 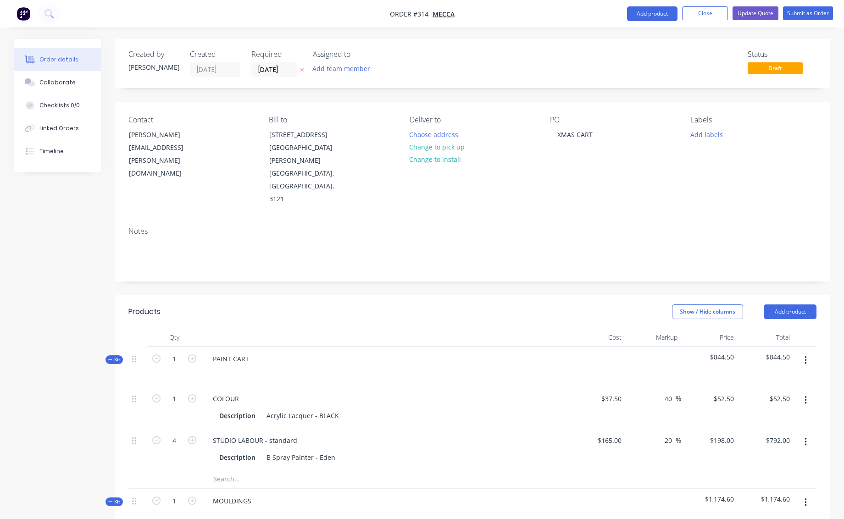 I want to click on a: MECCA, so click(x=443, y=14).